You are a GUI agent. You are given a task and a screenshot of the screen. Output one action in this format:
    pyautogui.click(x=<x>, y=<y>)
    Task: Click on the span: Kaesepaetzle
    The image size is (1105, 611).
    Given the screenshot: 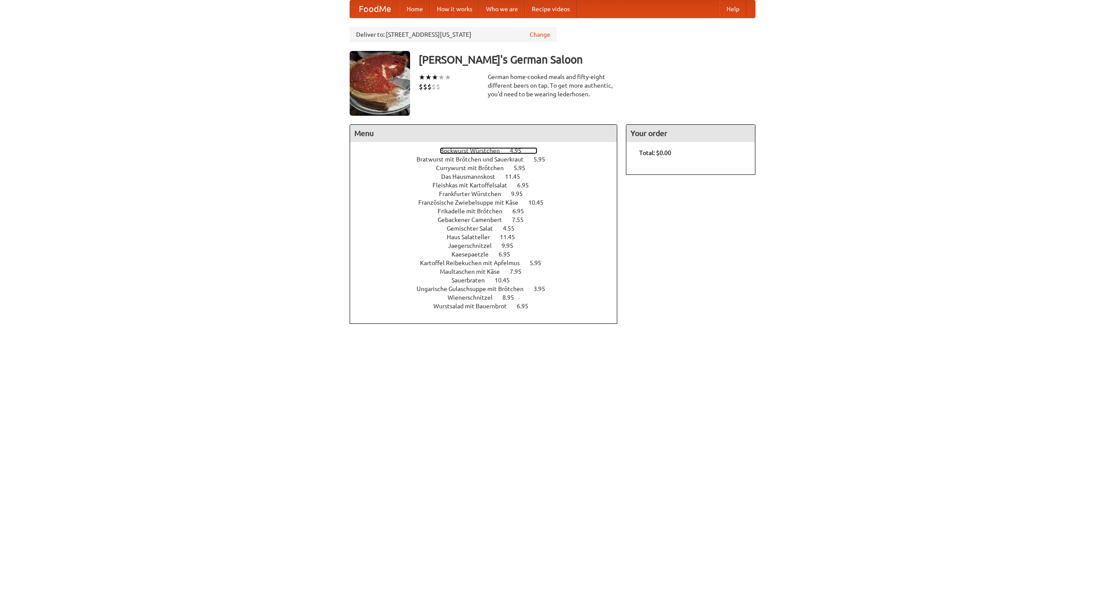 What is the action you would take?
    pyautogui.click(x=474, y=254)
    